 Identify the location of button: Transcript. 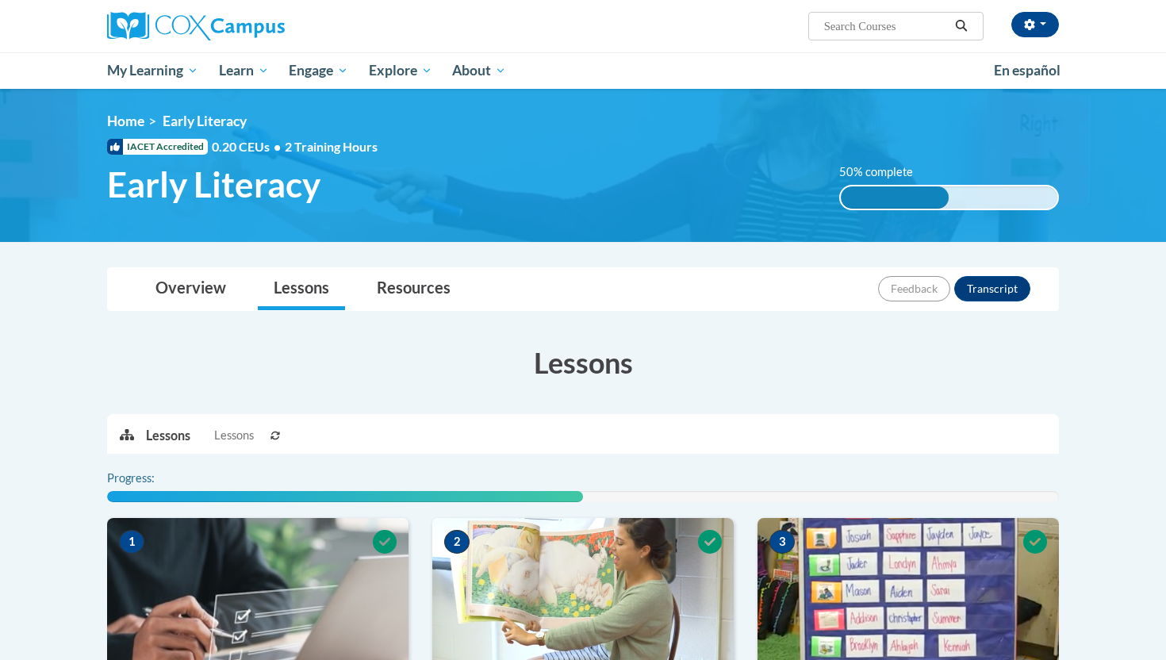
(992, 289).